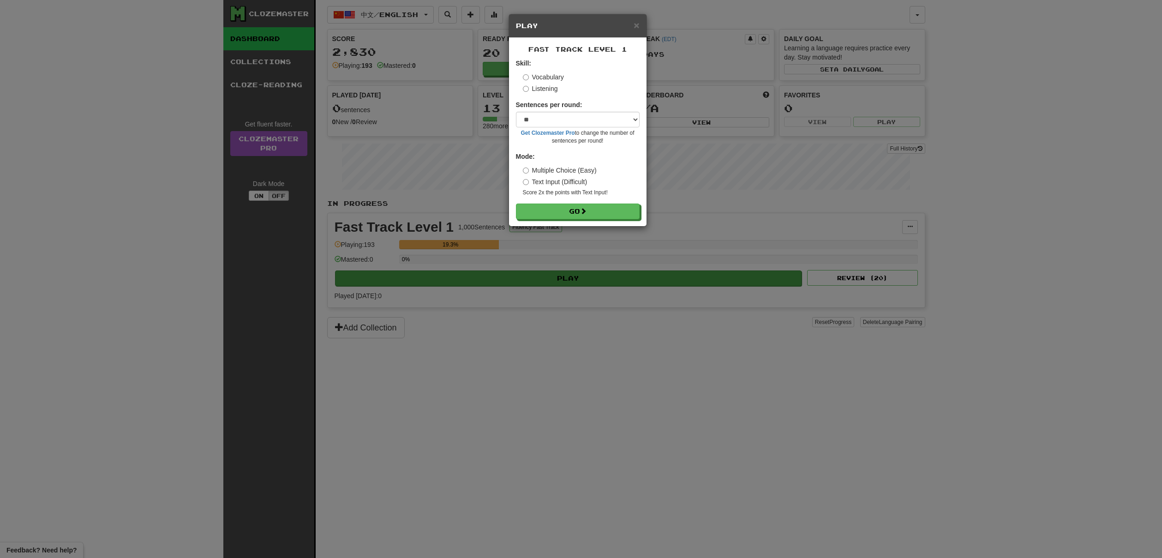 This screenshot has height=558, width=1162. I want to click on strong: Mode:, so click(525, 156).